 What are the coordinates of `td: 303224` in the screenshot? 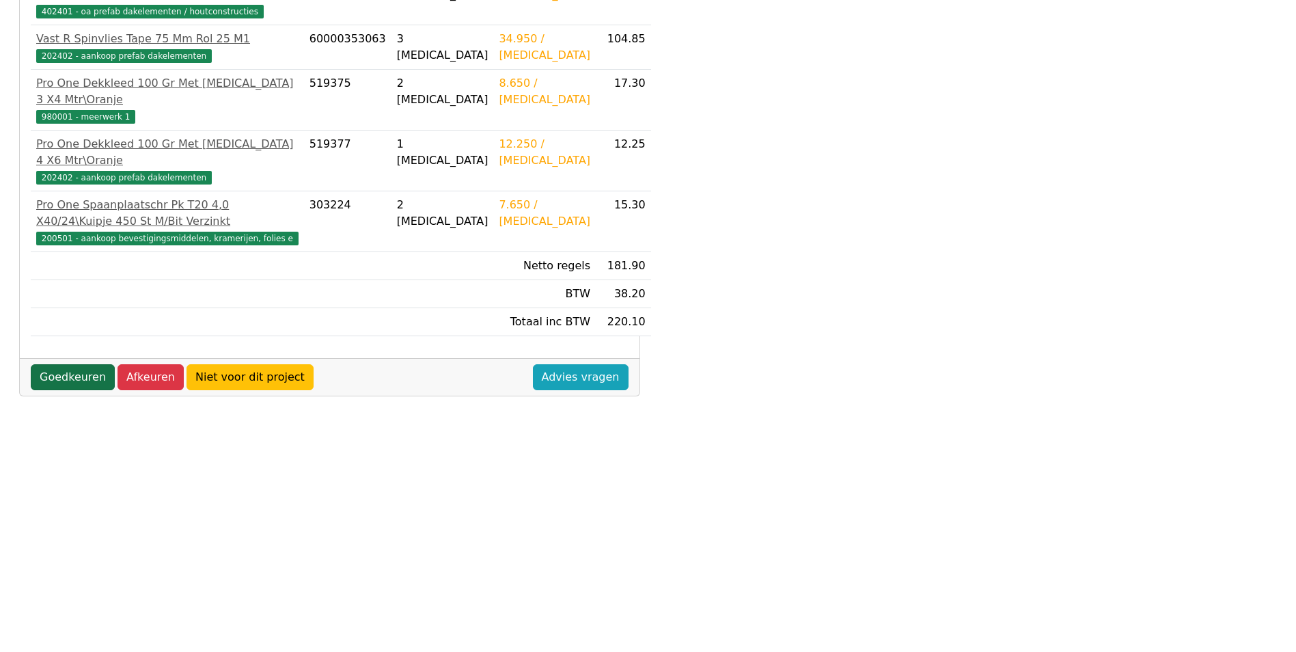 It's located at (348, 221).